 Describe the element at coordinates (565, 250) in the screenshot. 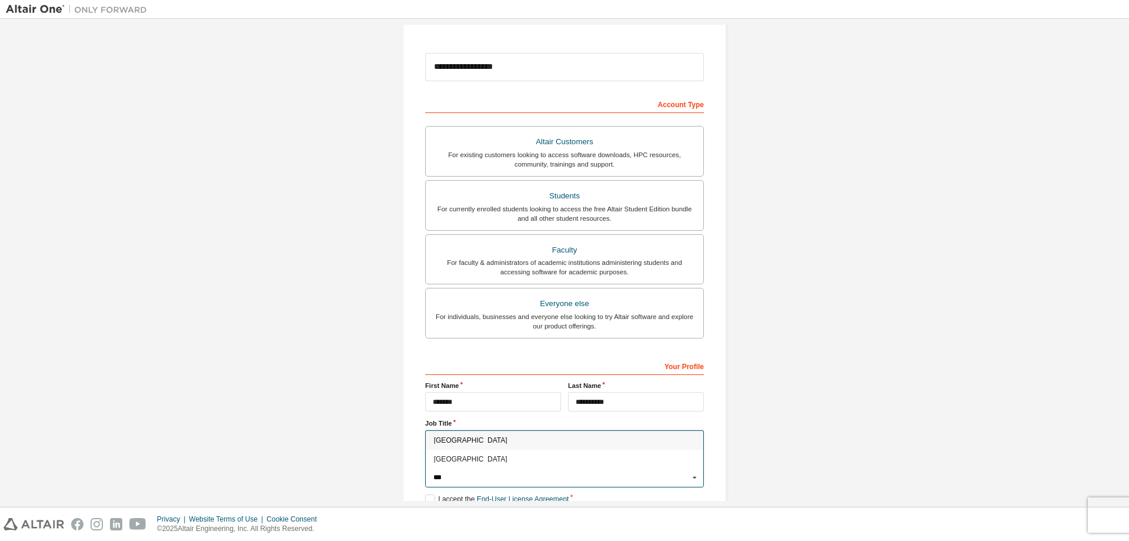

I see `div: Faculty` at that location.